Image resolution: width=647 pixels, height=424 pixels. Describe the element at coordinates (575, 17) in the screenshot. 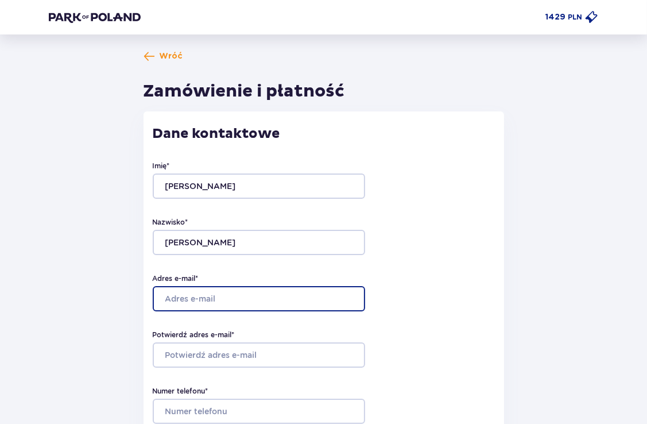

I see `p: PLN` at that location.